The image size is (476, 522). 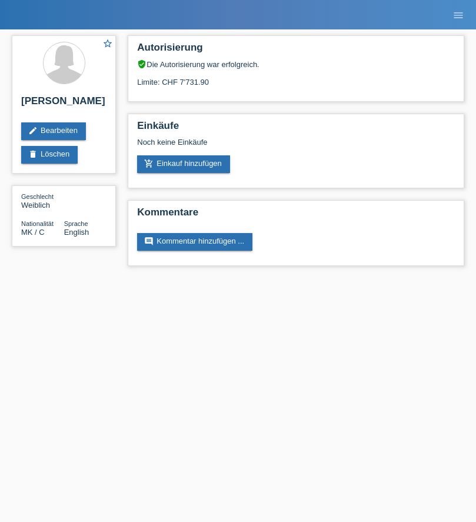 I want to click on div: Weiblich, so click(x=42, y=201).